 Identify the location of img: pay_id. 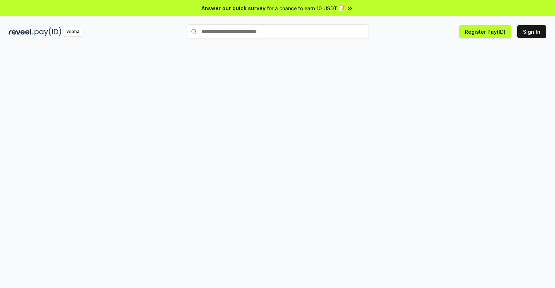
(48, 32).